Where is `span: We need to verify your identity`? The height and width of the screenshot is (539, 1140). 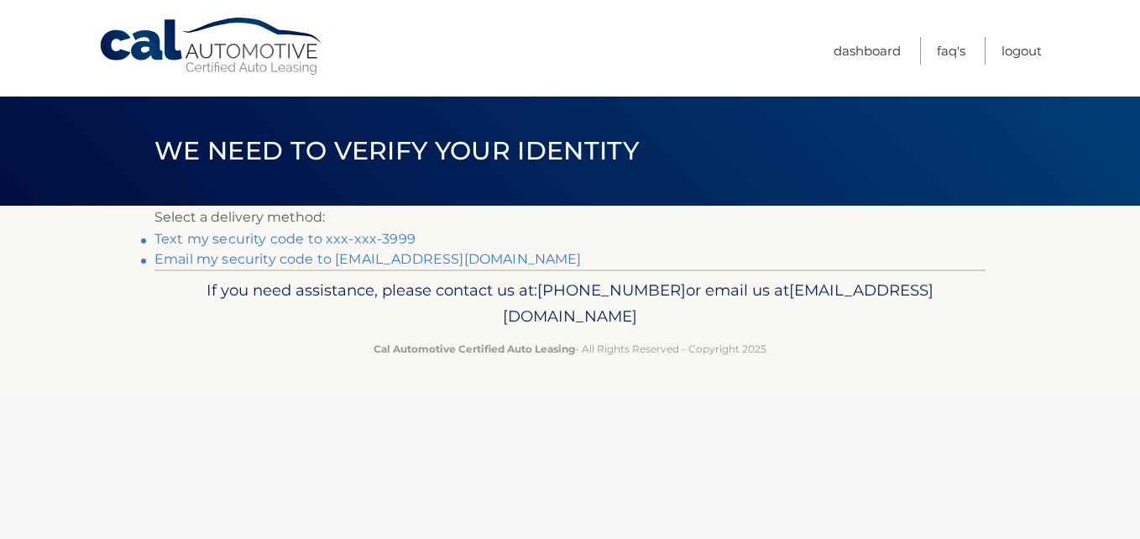
span: We need to verify your identity is located at coordinates (396, 150).